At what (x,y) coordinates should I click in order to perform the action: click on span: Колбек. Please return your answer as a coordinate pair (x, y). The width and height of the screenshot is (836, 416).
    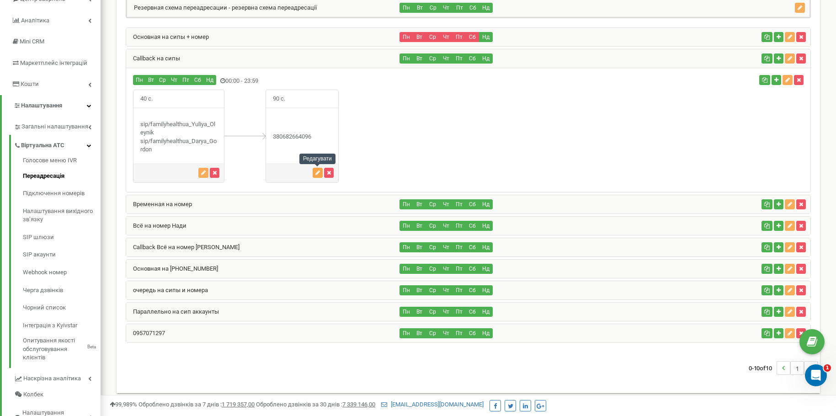
    Looking at the image, I should click on (33, 394).